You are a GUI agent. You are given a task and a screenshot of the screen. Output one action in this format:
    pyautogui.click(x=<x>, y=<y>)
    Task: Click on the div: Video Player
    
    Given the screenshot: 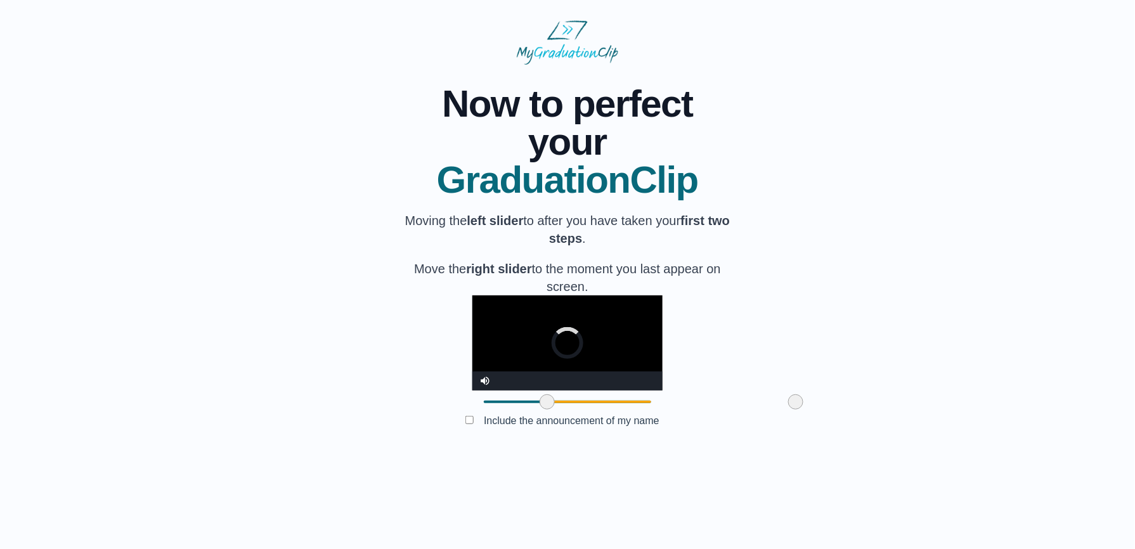 What is the action you would take?
    pyautogui.click(x=568, y=343)
    